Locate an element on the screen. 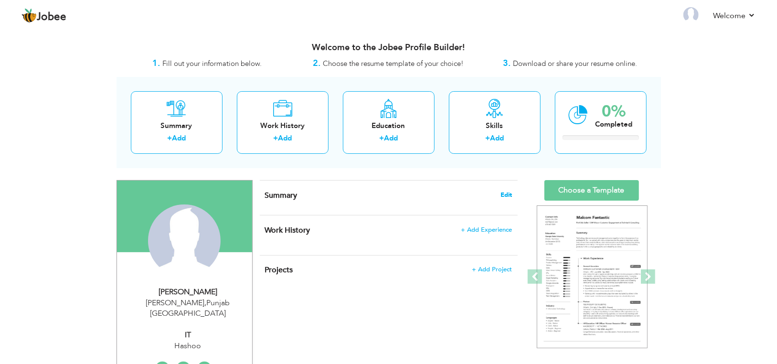 This screenshot has height=364, width=777. h4: This helps to highlight the project, tools and skills you have worked on. is located at coordinates (388, 270).